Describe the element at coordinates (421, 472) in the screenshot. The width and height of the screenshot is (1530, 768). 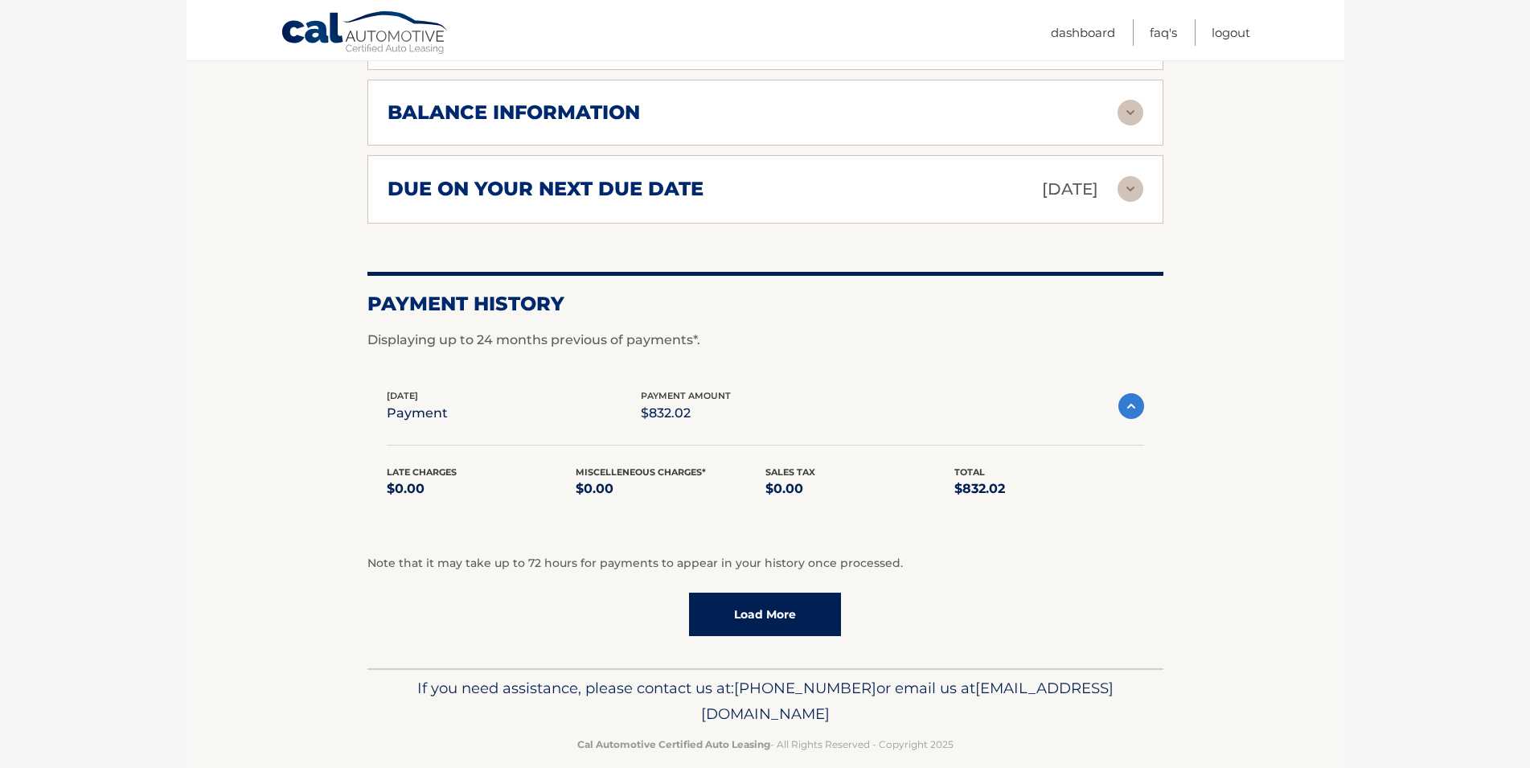
I see `span: Late Charges` at that location.